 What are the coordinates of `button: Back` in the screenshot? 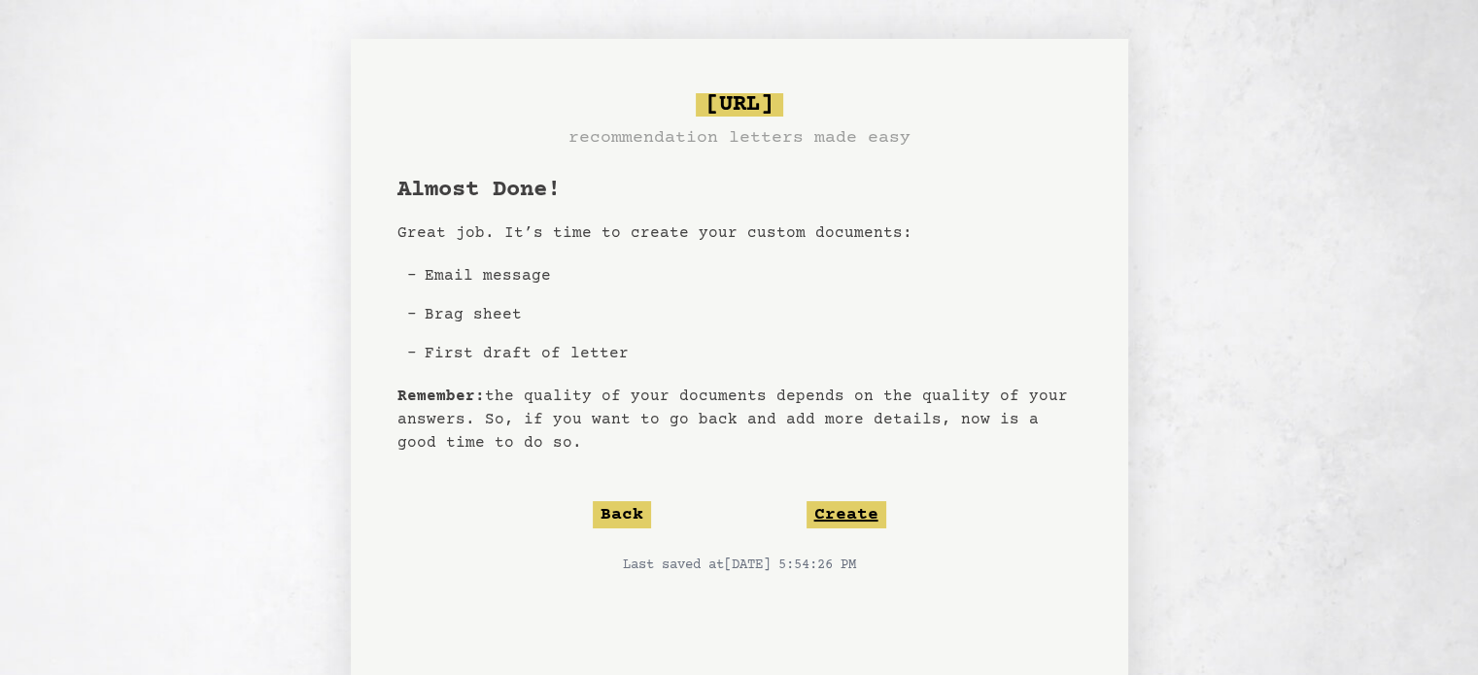 It's located at (622, 515).